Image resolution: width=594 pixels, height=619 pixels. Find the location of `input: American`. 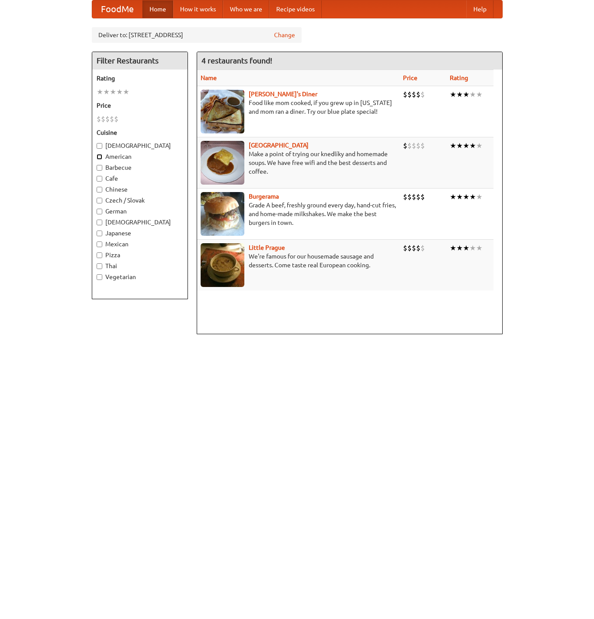

input: American is located at coordinates (99, 157).